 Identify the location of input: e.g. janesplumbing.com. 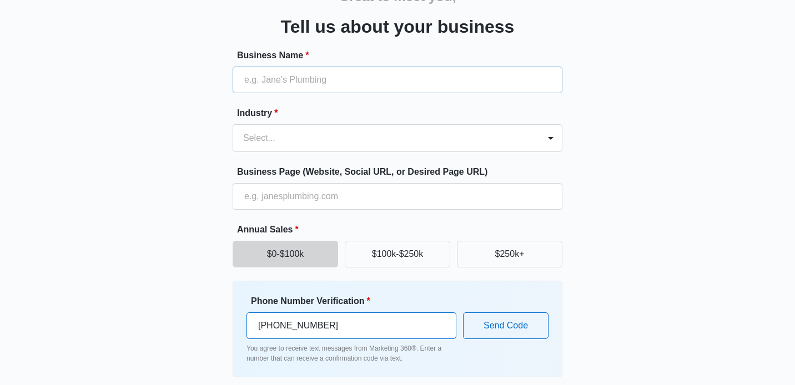
(398, 197).